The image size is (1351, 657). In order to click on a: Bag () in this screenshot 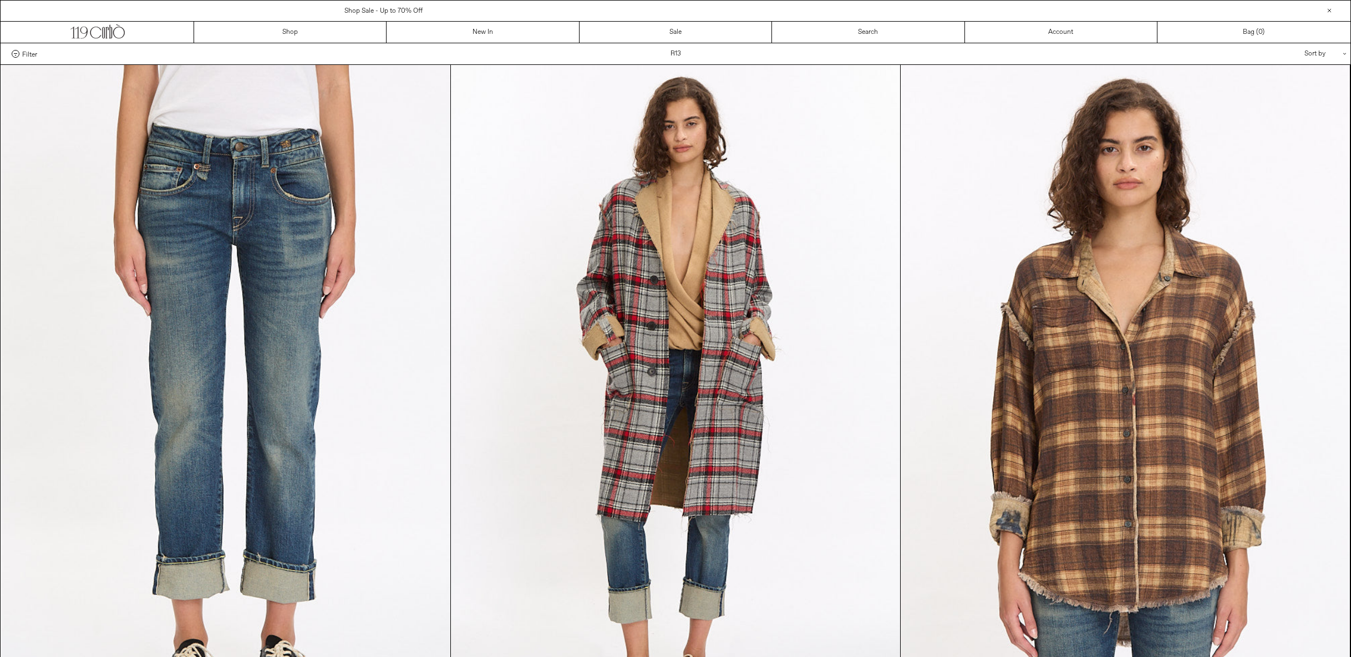, I will do `click(1254, 32)`.